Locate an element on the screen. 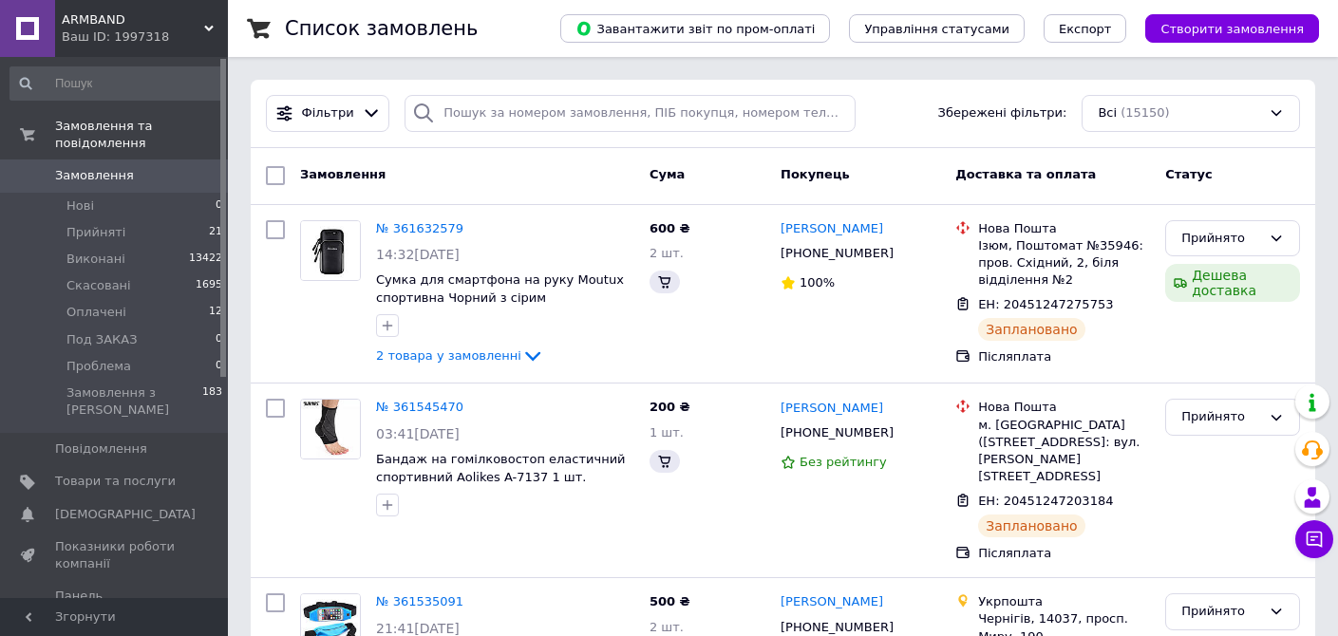  h1: Список замовлень is located at coordinates (381, 28).